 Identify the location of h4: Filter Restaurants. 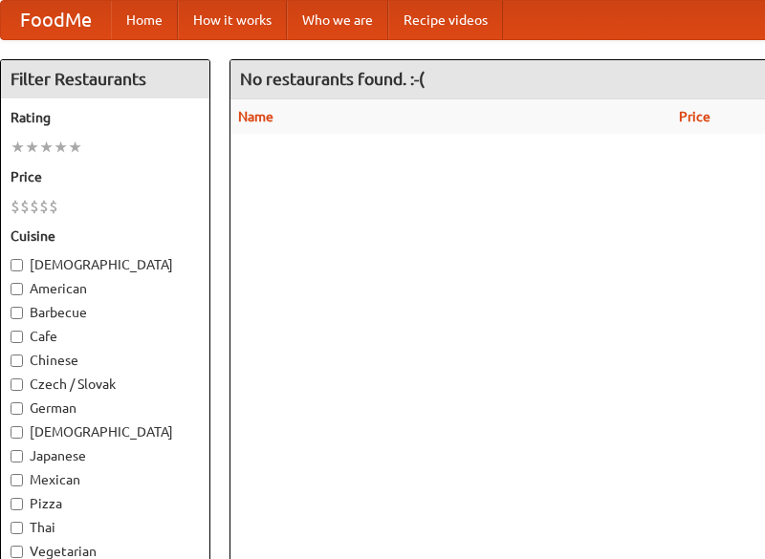
(105, 79).